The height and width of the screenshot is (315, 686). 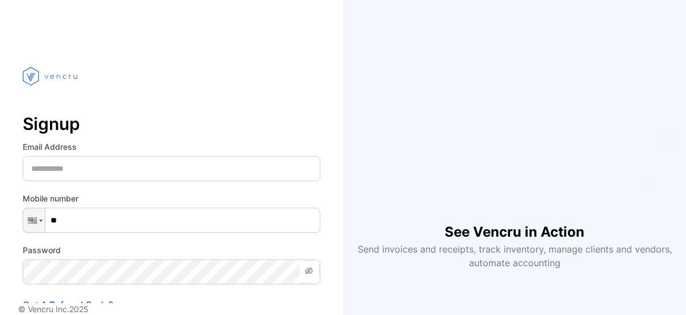 What do you see at coordinates (515, 223) in the screenshot?
I see `h1: See Vencru in Action` at bounding box center [515, 223].